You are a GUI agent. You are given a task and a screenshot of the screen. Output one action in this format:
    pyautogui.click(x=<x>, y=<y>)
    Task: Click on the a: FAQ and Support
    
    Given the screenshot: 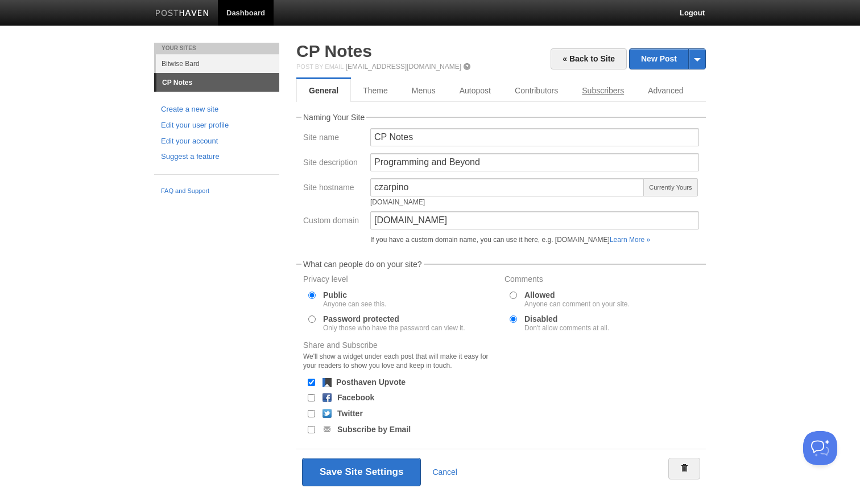 What is the action you would take?
    pyautogui.click(x=217, y=191)
    